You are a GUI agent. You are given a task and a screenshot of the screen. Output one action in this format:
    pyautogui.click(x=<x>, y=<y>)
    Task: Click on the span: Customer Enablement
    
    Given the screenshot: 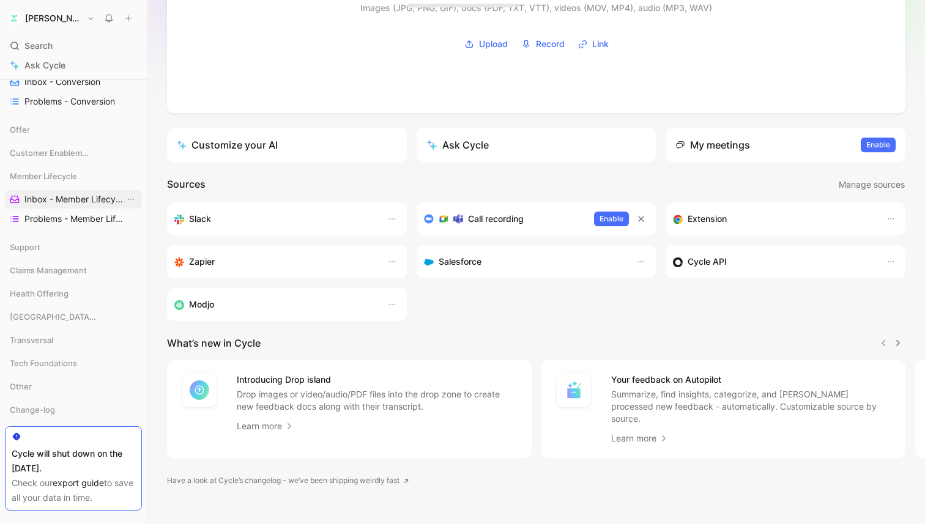 What is the action you would take?
    pyautogui.click(x=51, y=153)
    